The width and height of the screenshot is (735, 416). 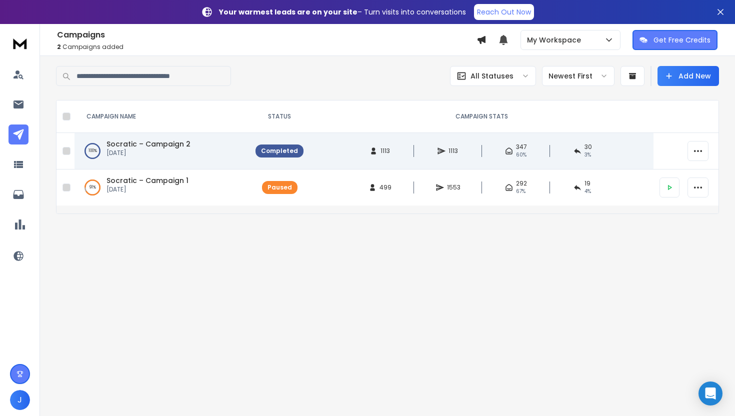 What do you see at coordinates (688, 76) in the screenshot?
I see `button: Add New` at bounding box center [688, 76].